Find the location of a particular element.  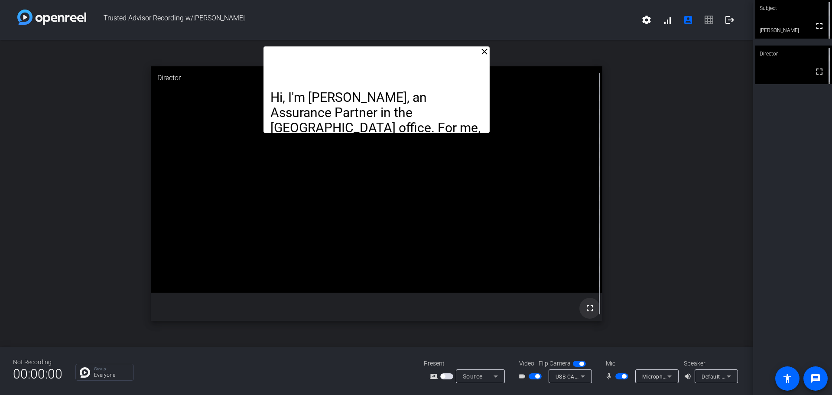

p: Group is located at coordinates (111, 369).